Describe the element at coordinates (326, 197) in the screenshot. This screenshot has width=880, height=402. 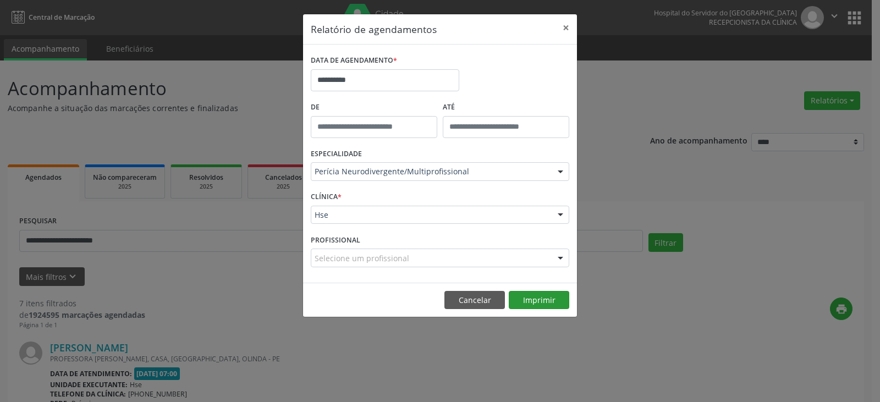
I see `label: CLÍNICA` at that location.